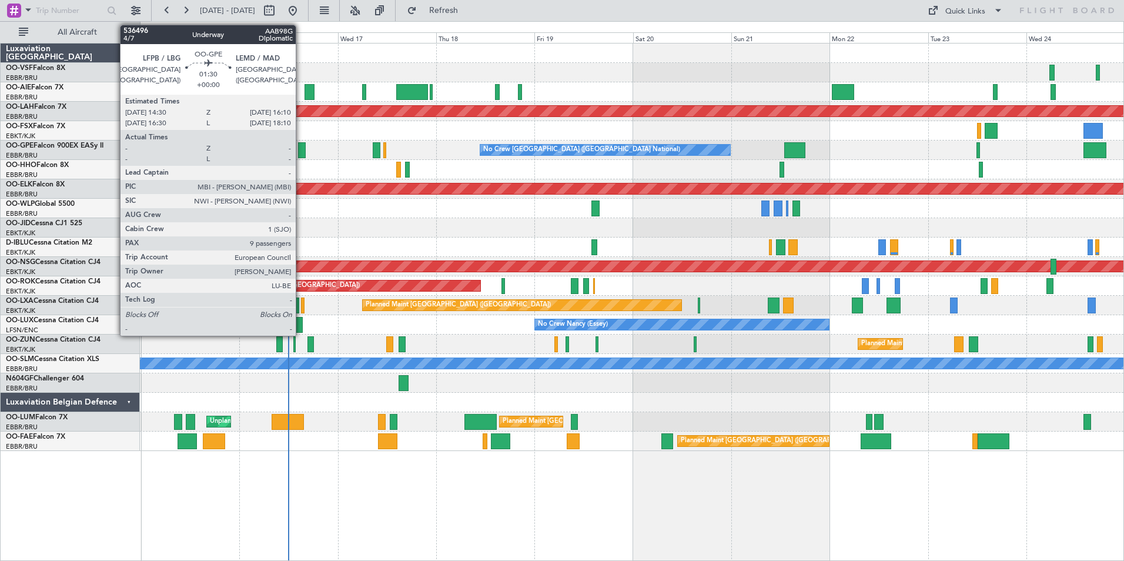 The image size is (1124, 561). I want to click on a: OO-ELKFalcon 8X, so click(35, 185).